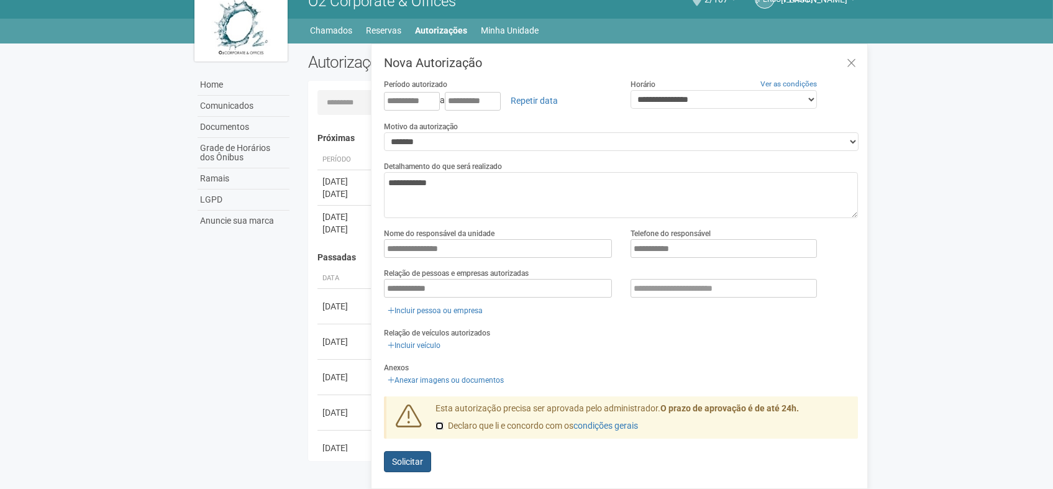  I want to click on label: Telefone do responsável, so click(671, 234).